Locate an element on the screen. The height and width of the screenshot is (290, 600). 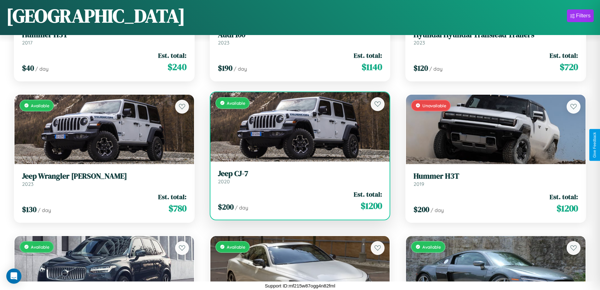
span: 2020 is located at coordinates (224, 181).